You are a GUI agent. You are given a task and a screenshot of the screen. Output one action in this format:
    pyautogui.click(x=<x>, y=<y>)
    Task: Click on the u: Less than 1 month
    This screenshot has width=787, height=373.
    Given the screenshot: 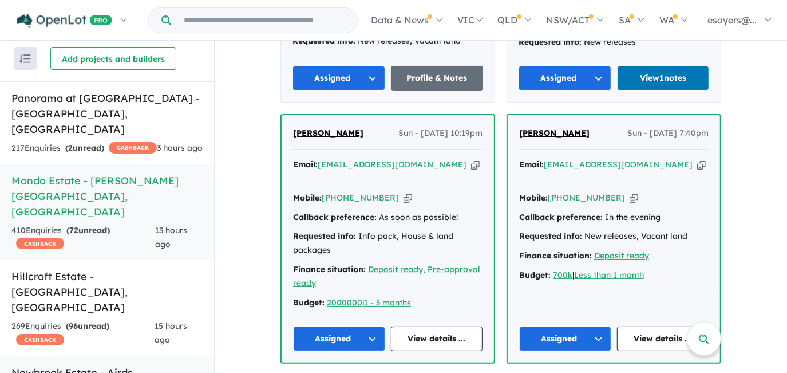 What is the action you would take?
    pyautogui.click(x=609, y=275)
    